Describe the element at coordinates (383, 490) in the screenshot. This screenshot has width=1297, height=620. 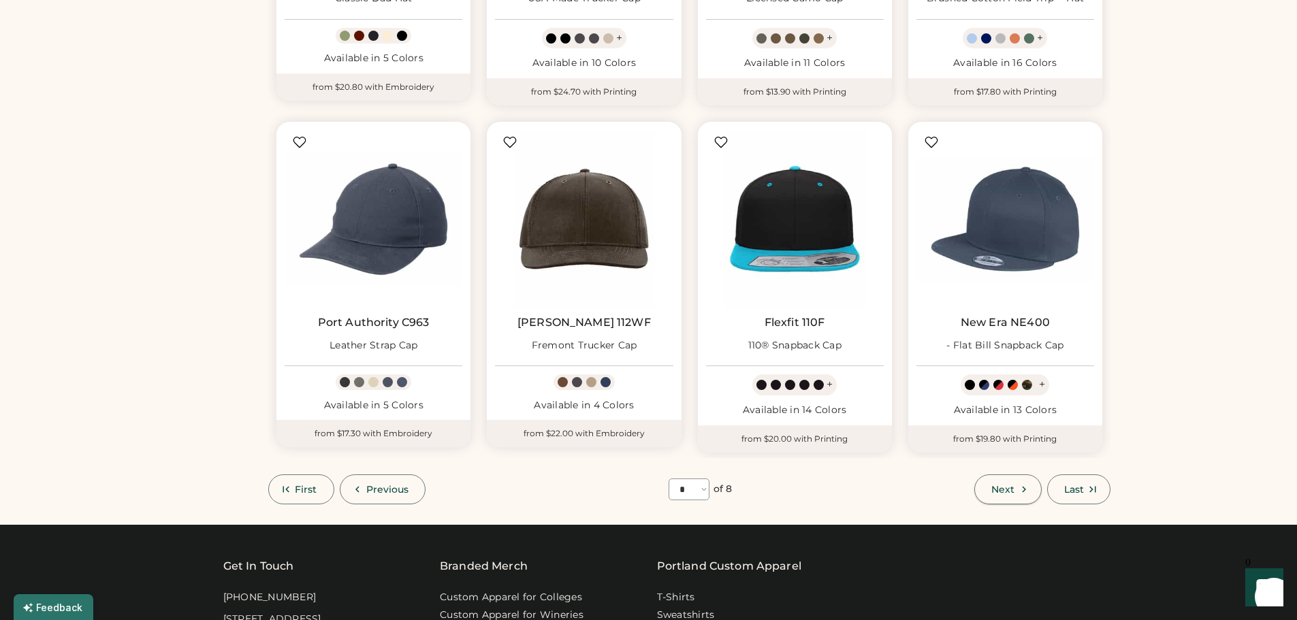
I see `button: Previous` at that location.